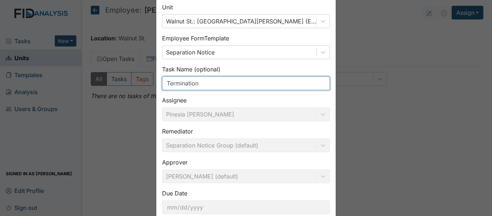 Image resolution: width=492 pixels, height=216 pixels. Describe the element at coordinates (175, 193) in the screenshot. I see `label: Due Date` at that location.